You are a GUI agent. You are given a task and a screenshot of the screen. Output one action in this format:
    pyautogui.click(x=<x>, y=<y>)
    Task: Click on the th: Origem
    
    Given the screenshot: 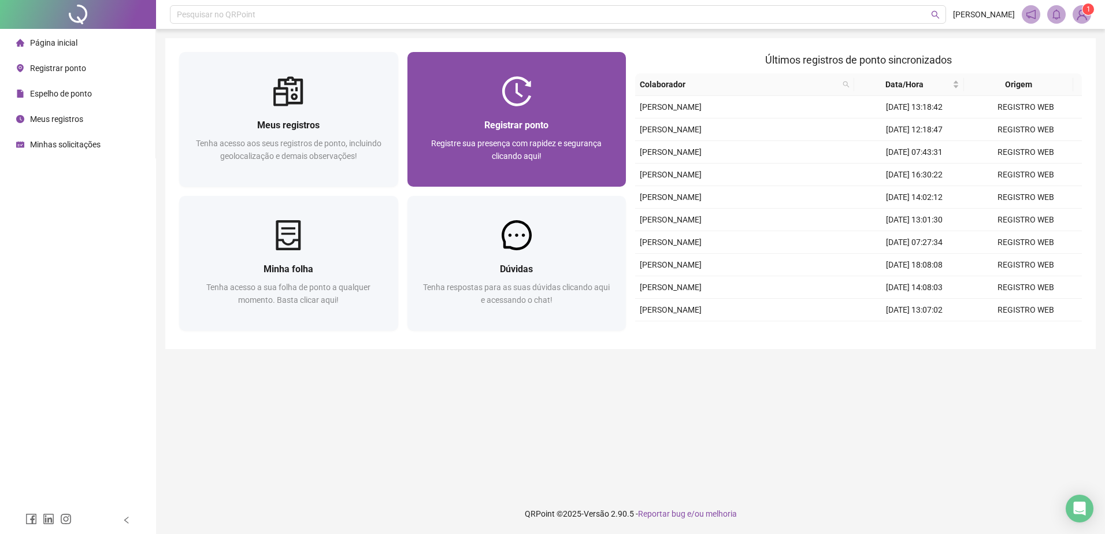 What is the action you would take?
    pyautogui.click(x=1019, y=84)
    